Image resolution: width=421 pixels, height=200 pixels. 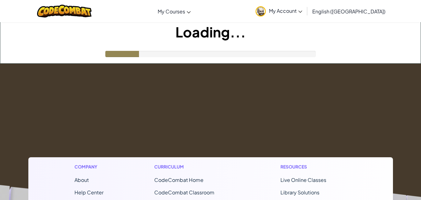 I want to click on h1: Resources, so click(x=314, y=166).